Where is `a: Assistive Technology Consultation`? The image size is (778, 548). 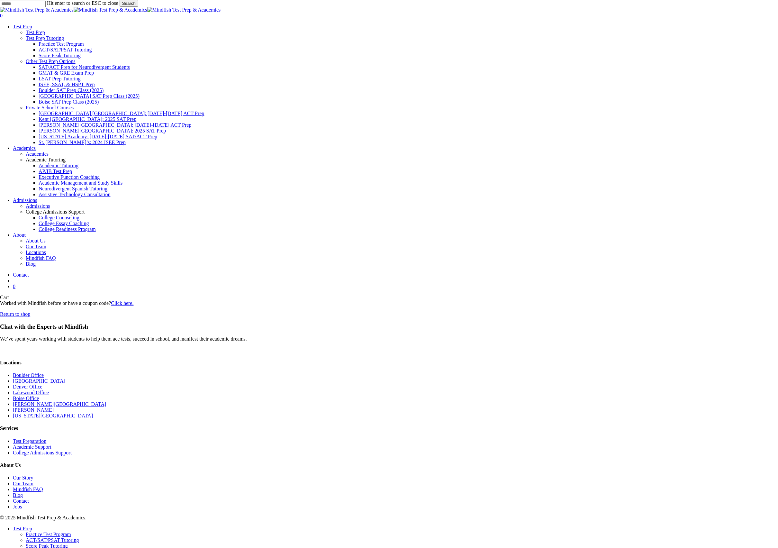 a: Assistive Technology Consultation is located at coordinates (74, 194).